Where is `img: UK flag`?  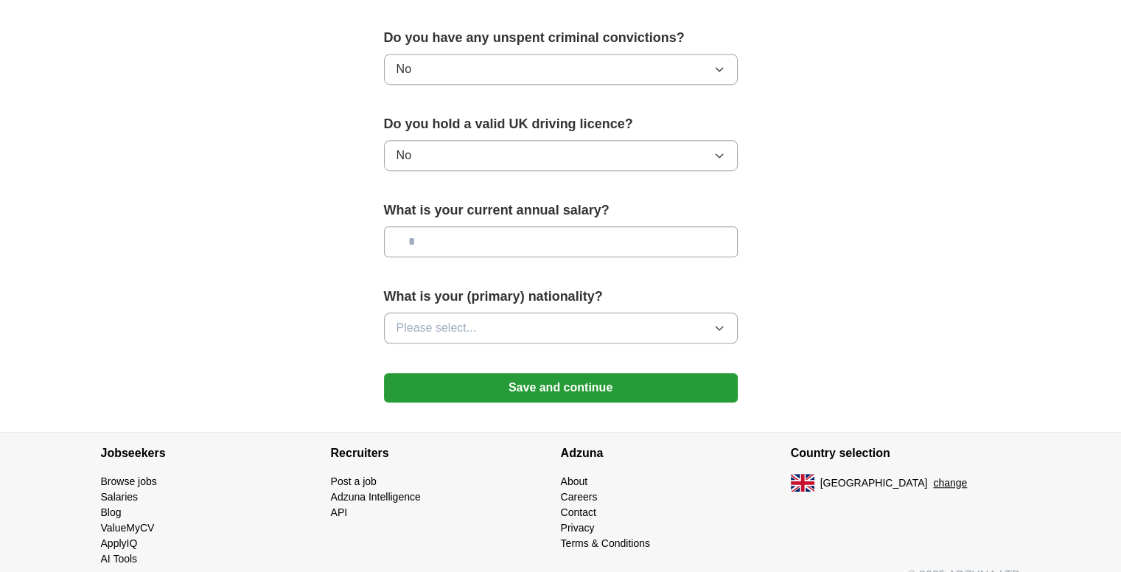 img: UK flag is located at coordinates (802, 483).